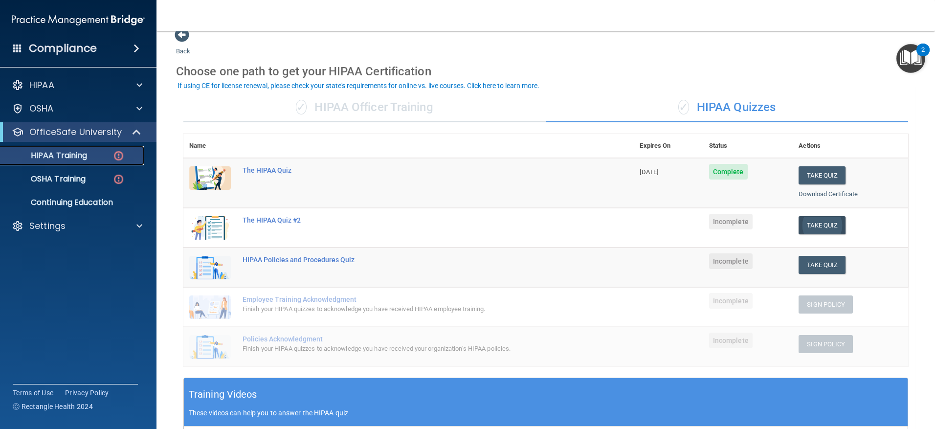 The width and height of the screenshot is (935, 429). I want to click on a: Settings, so click(77, 226).